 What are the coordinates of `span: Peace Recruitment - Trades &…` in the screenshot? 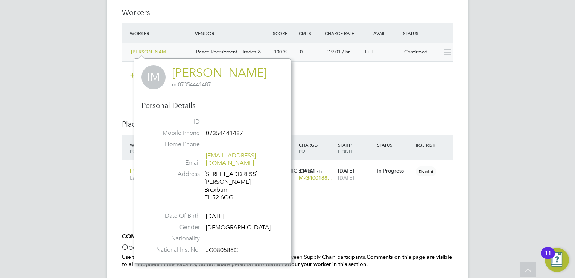 It's located at (231, 52).